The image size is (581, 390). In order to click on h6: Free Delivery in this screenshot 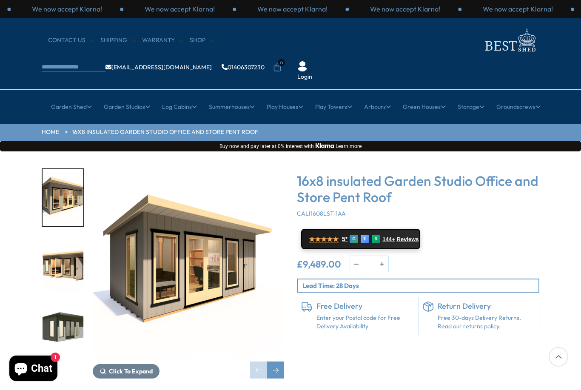, I will do `click(365, 306)`.